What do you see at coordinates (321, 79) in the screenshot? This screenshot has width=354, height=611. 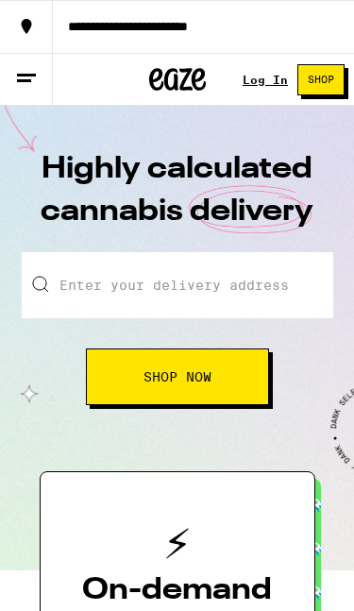 I see `span: Shop` at bounding box center [321, 79].